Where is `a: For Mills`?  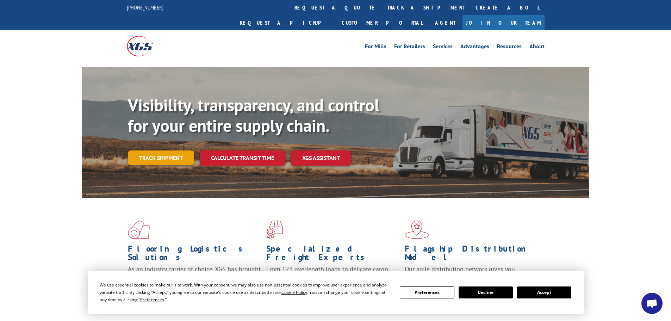
a: For Mills is located at coordinates (375, 48).